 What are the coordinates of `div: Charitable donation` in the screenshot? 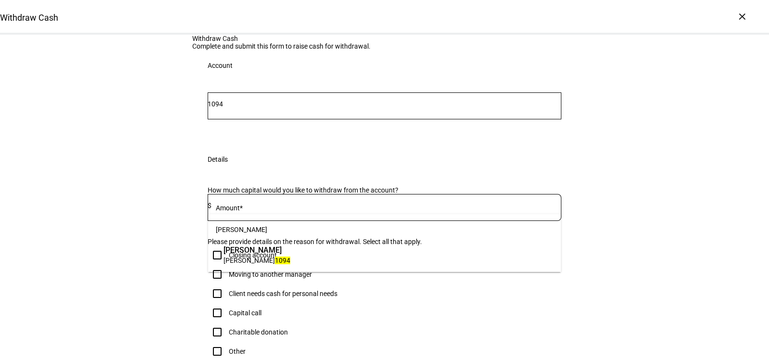 It's located at (258, 332).